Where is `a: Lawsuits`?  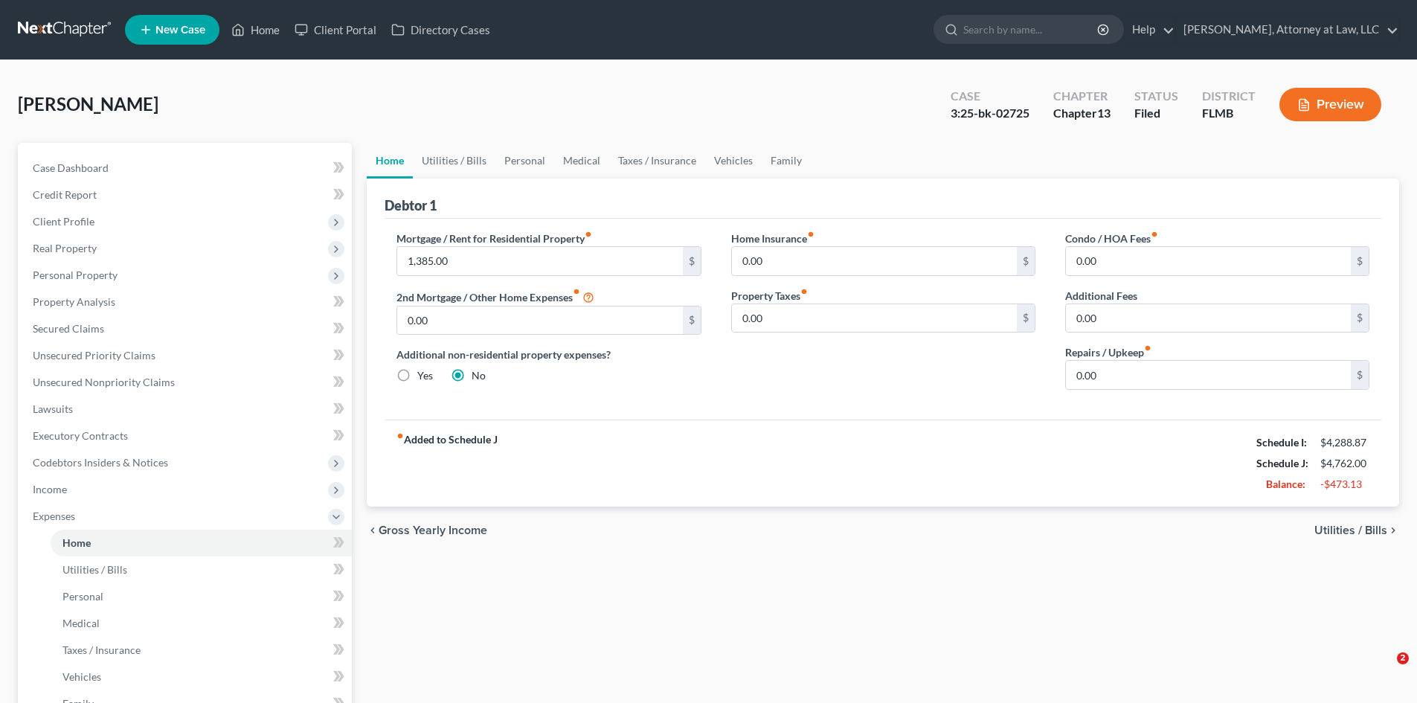
a: Lawsuits is located at coordinates (186, 409).